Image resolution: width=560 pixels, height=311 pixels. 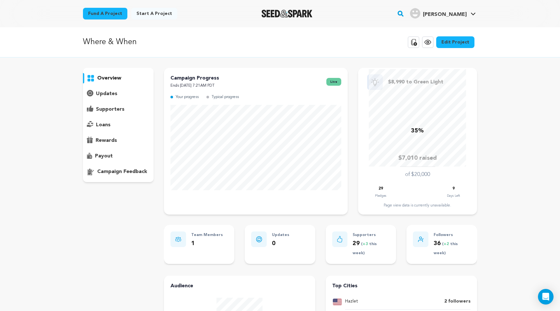 I want to click on span: Nicholas C.'s Profile, so click(x=443, y=14).